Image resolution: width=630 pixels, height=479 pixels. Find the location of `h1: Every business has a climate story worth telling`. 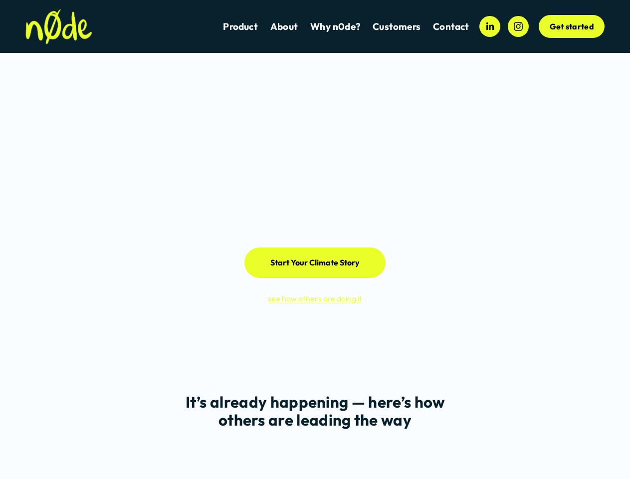

h1: Every business has a climate story worth telling is located at coordinates (315, 152).